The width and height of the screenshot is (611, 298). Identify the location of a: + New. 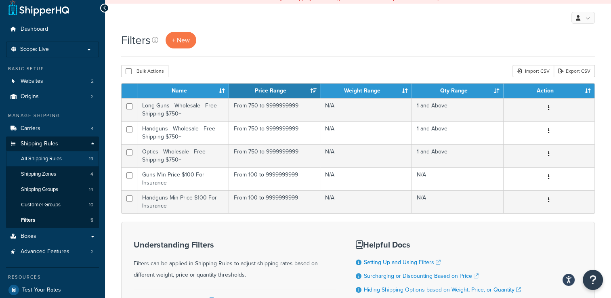
(181, 40).